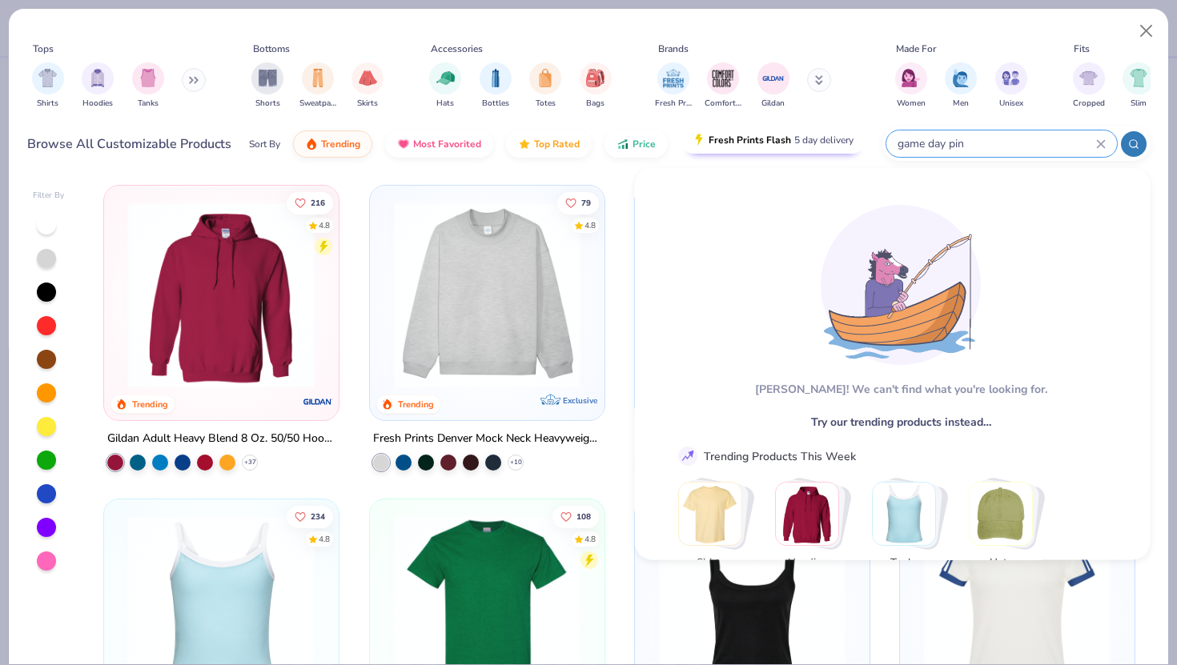  Describe the element at coordinates (773, 86) in the screenshot. I see `div: filter for Gildan` at that location.